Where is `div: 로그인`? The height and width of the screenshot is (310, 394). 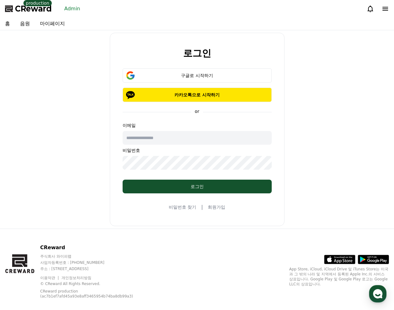 div: 로그인 is located at coordinates (197, 187).